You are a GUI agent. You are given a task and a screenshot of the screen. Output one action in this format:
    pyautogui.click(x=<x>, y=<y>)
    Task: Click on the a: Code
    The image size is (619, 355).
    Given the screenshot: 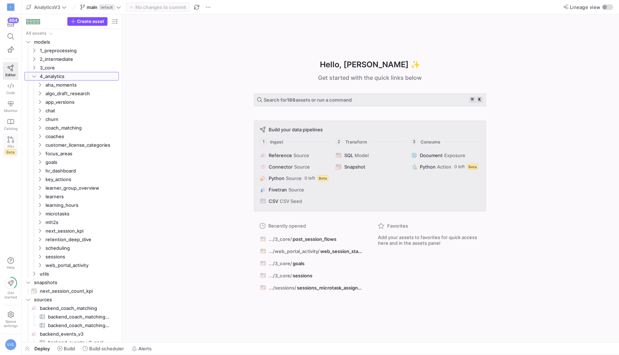 What is the action you would take?
    pyautogui.click(x=10, y=89)
    